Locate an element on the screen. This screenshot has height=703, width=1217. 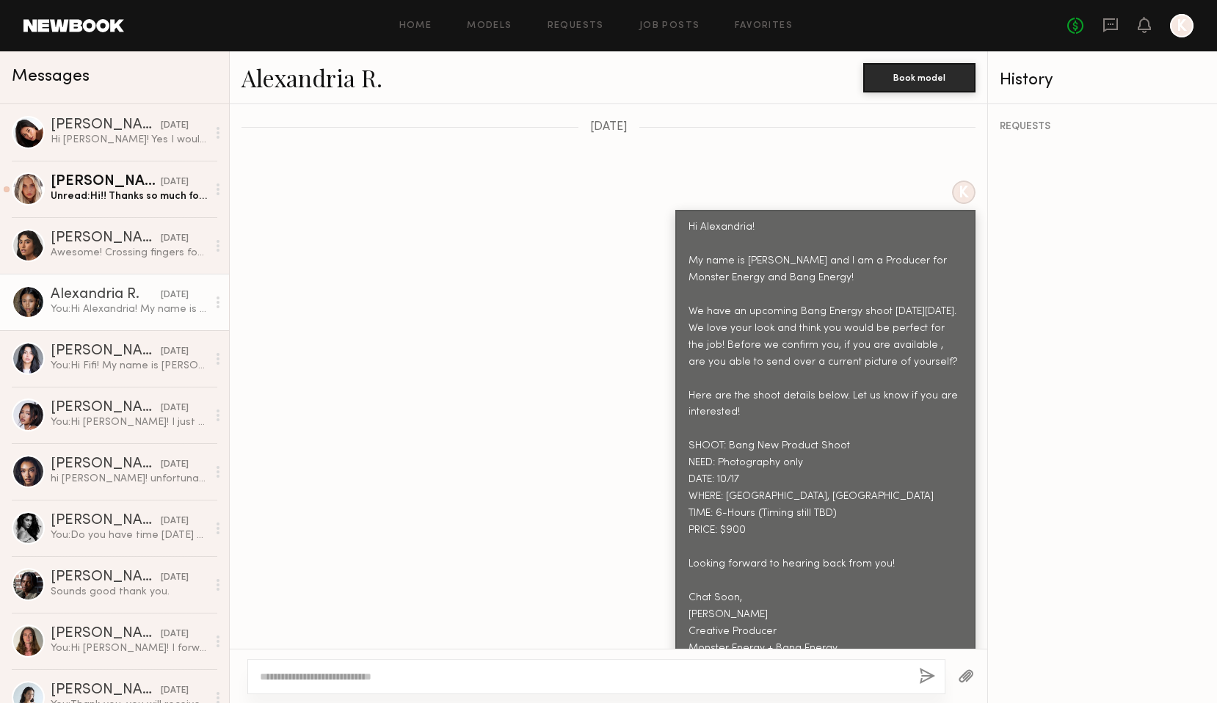
div: Alexandria R. is located at coordinates (106, 295).